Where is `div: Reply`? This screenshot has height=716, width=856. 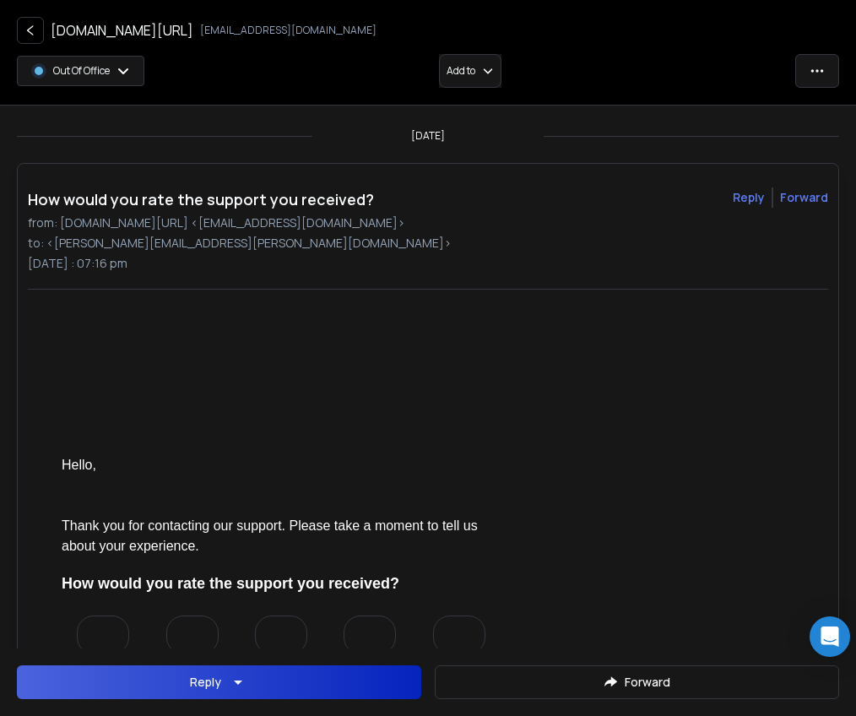
div: Reply is located at coordinates (205, 682).